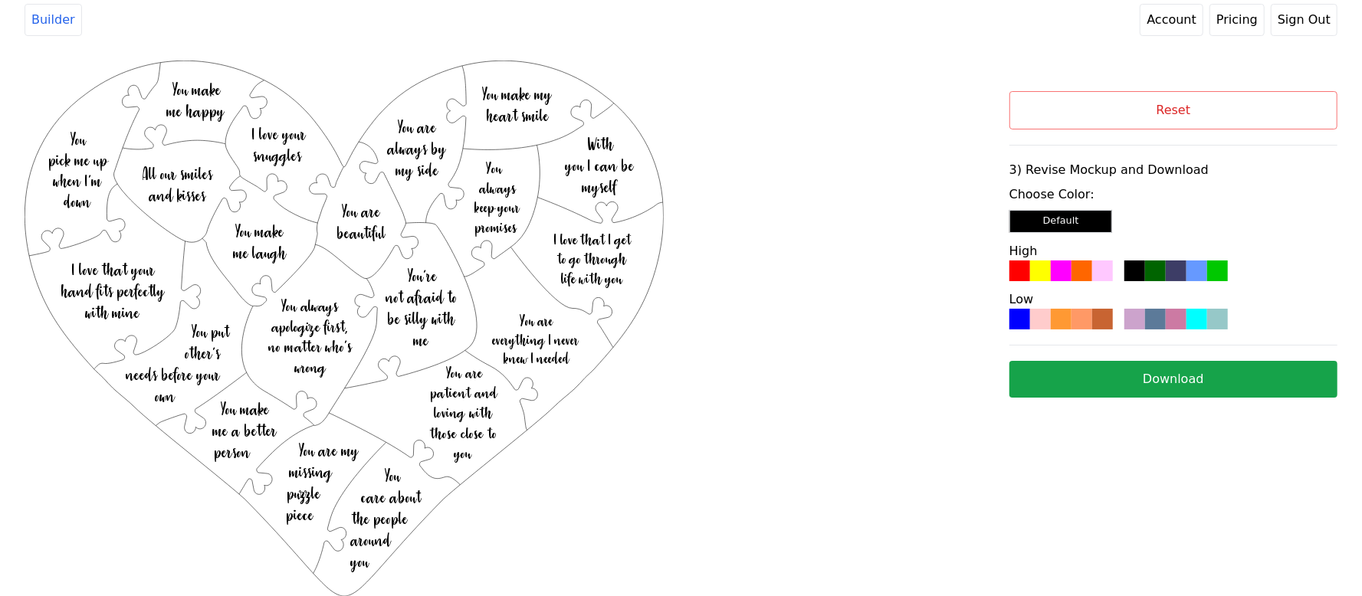 This screenshot has width=1362, height=596. What do you see at coordinates (463, 413) in the screenshot?
I see `text: loving with` at bounding box center [463, 413].